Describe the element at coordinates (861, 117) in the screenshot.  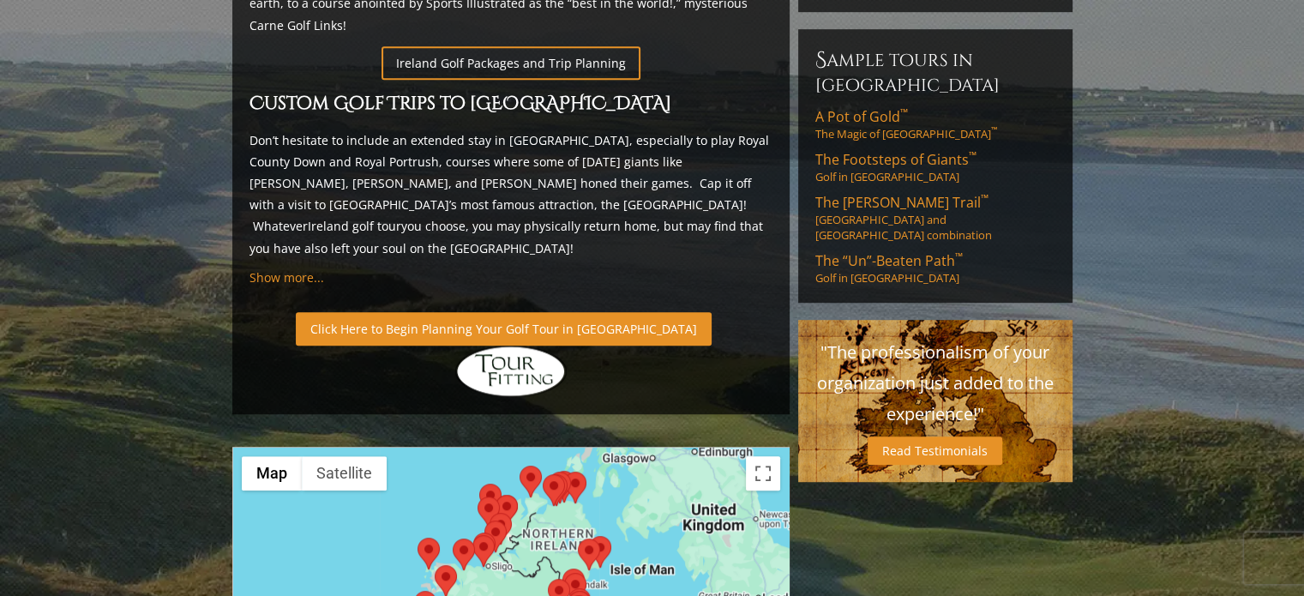
I see `span: A Pot of Gold` at that location.